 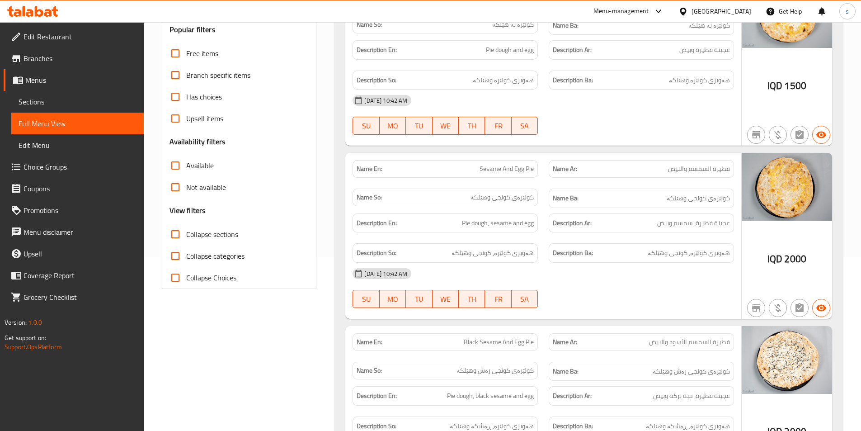 What do you see at coordinates (775, 259) in the screenshot?
I see `span: IQD` at bounding box center [775, 259].